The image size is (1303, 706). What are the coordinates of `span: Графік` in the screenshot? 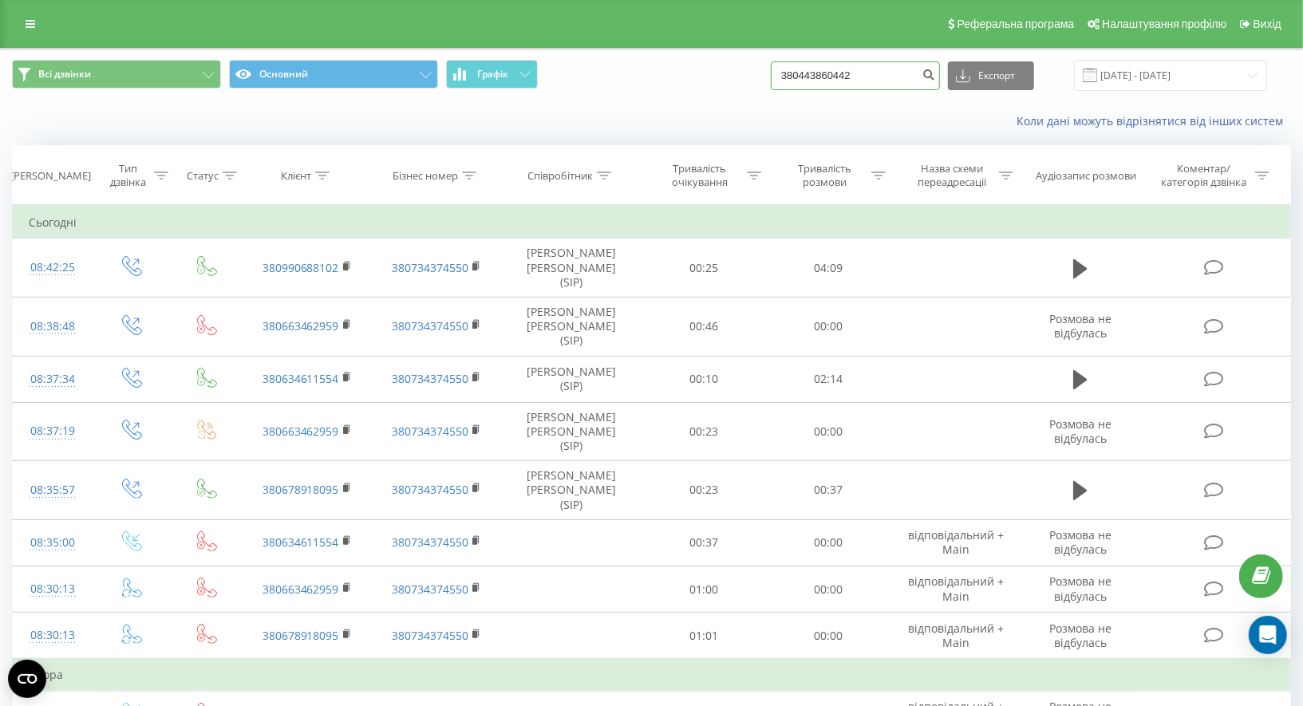 It's located at (492, 74).